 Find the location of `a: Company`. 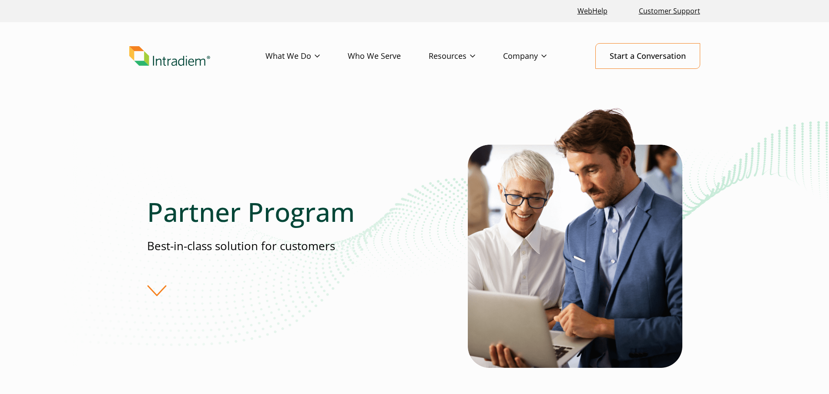

a: Company is located at coordinates (539, 56).